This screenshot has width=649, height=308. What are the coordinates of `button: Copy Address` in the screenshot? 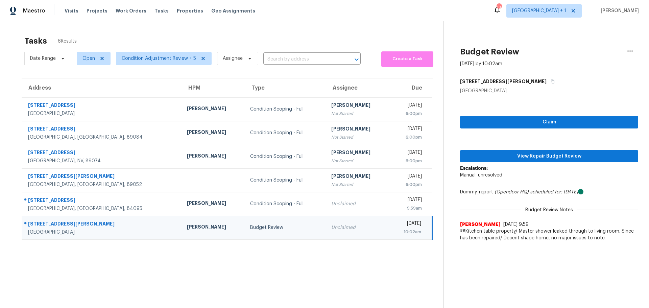 It's located at (551, 81).